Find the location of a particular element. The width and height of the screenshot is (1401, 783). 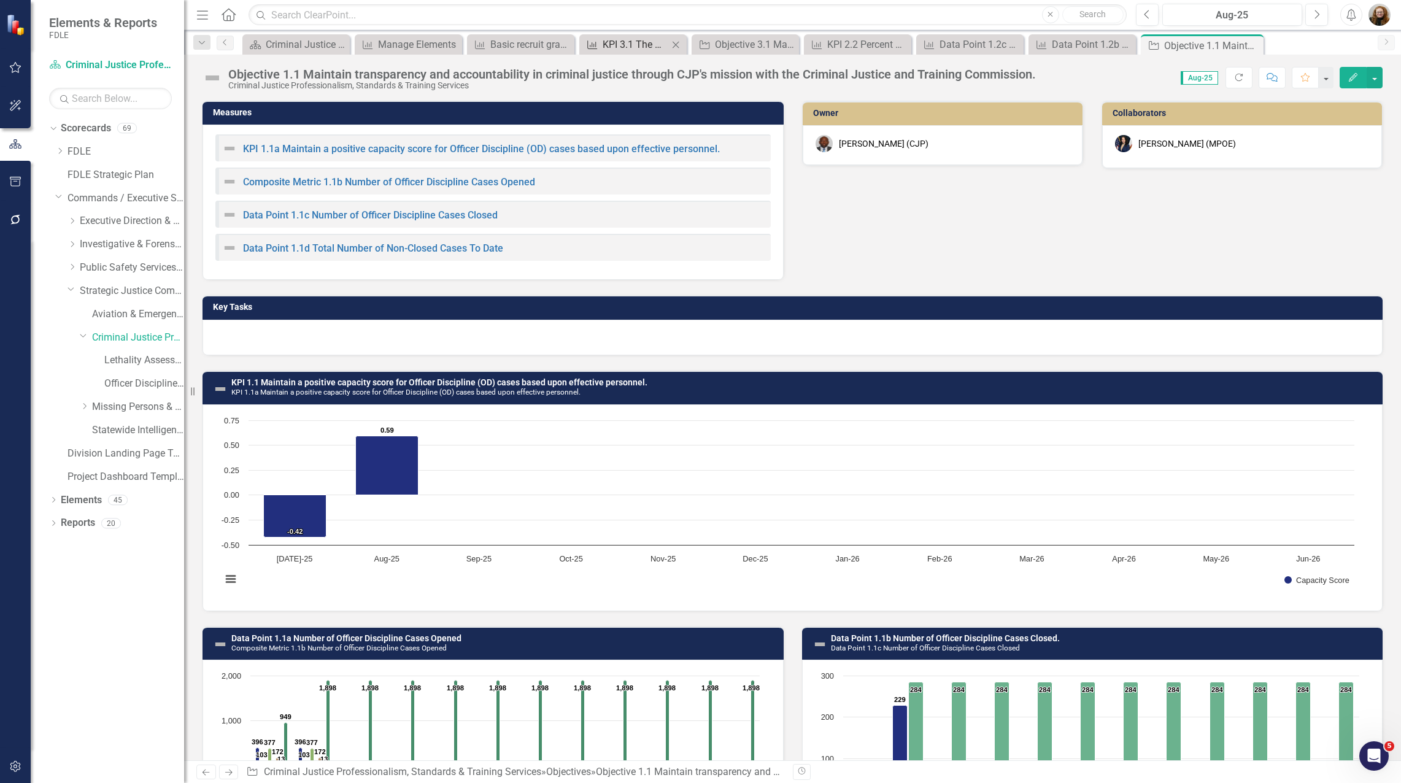

path: Nov-25, 1,898. Total Open and Active Cases FYTD. is located at coordinates (456, 723).